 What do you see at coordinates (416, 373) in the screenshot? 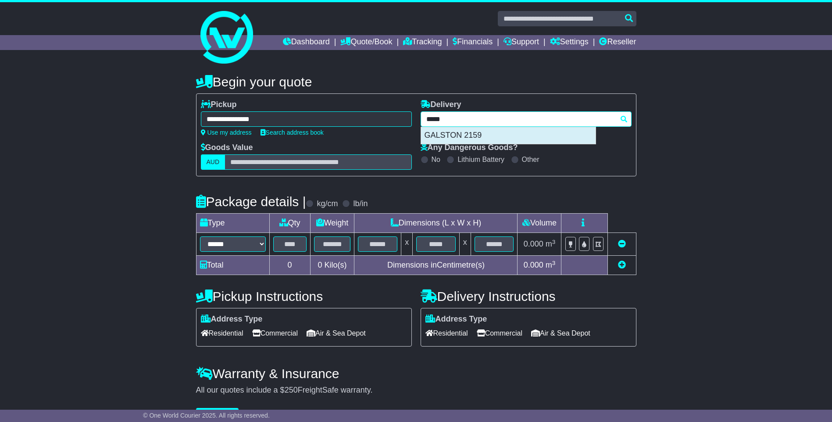
I see `h4: Warranty & Insurance` at bounding box center [416, 373].